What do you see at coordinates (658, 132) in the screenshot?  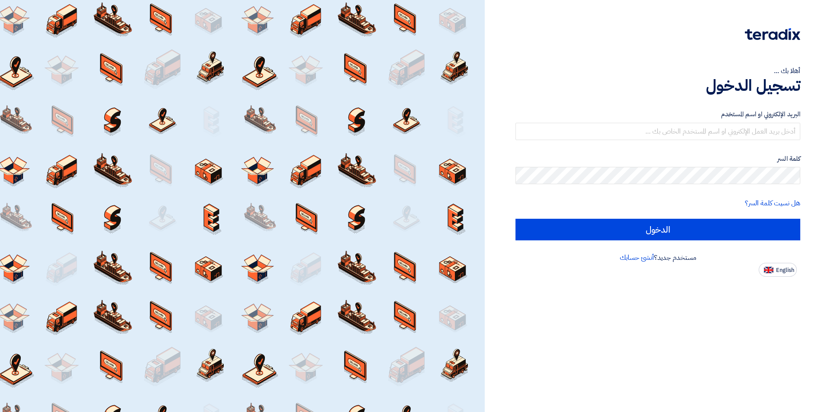 I see `input: أدخل بريد العمل الإلكتروني او اسم المستخدم الخاص بك ...` at bounding box center [658, 132].